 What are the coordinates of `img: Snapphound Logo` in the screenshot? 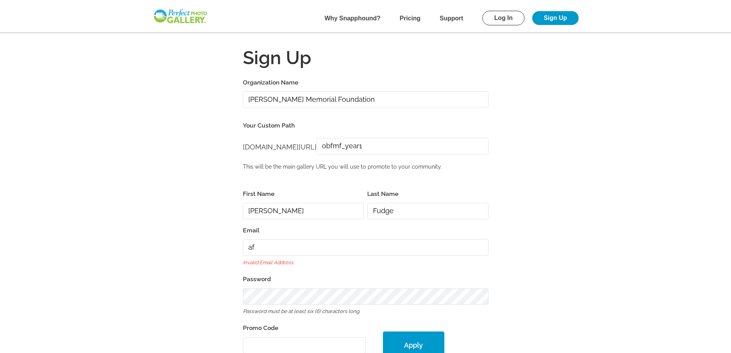 It's located at (180, 16).